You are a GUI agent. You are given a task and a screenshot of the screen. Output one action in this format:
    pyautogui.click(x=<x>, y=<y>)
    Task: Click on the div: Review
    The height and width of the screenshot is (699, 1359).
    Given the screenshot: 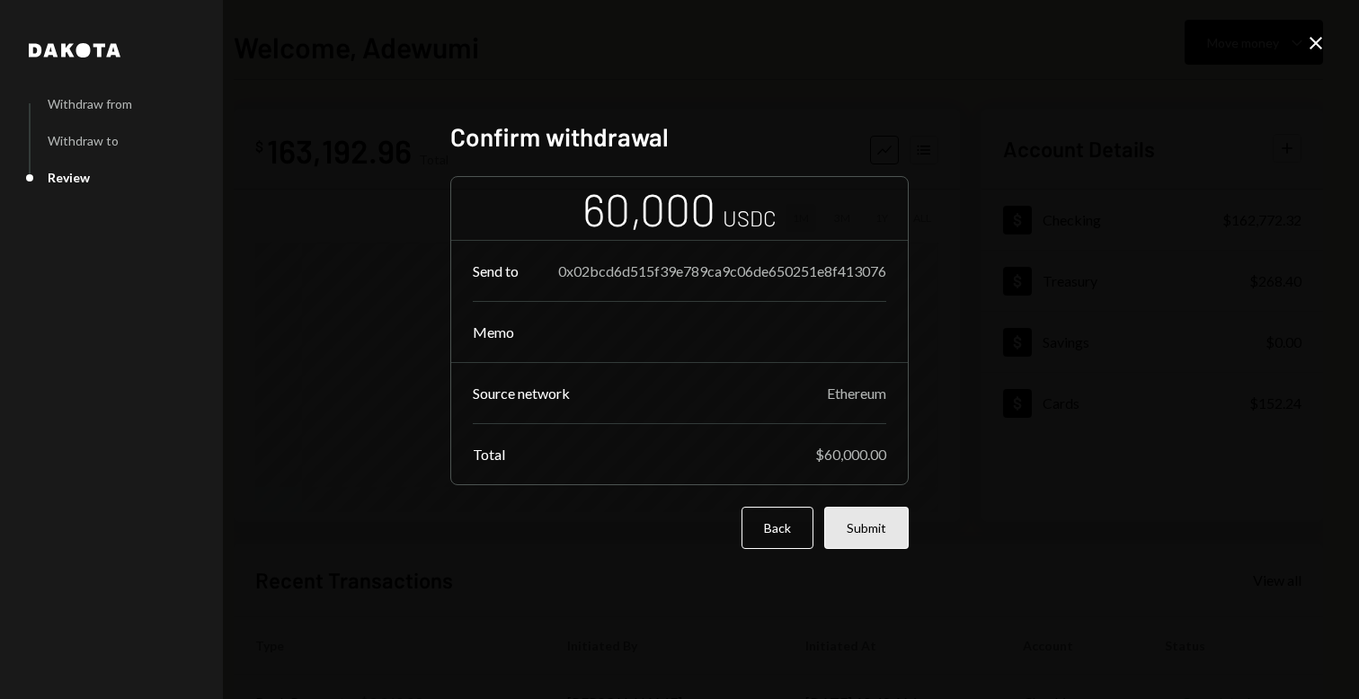 What is the action you would take?
    pyautogui.click(x=68, y=177)
    